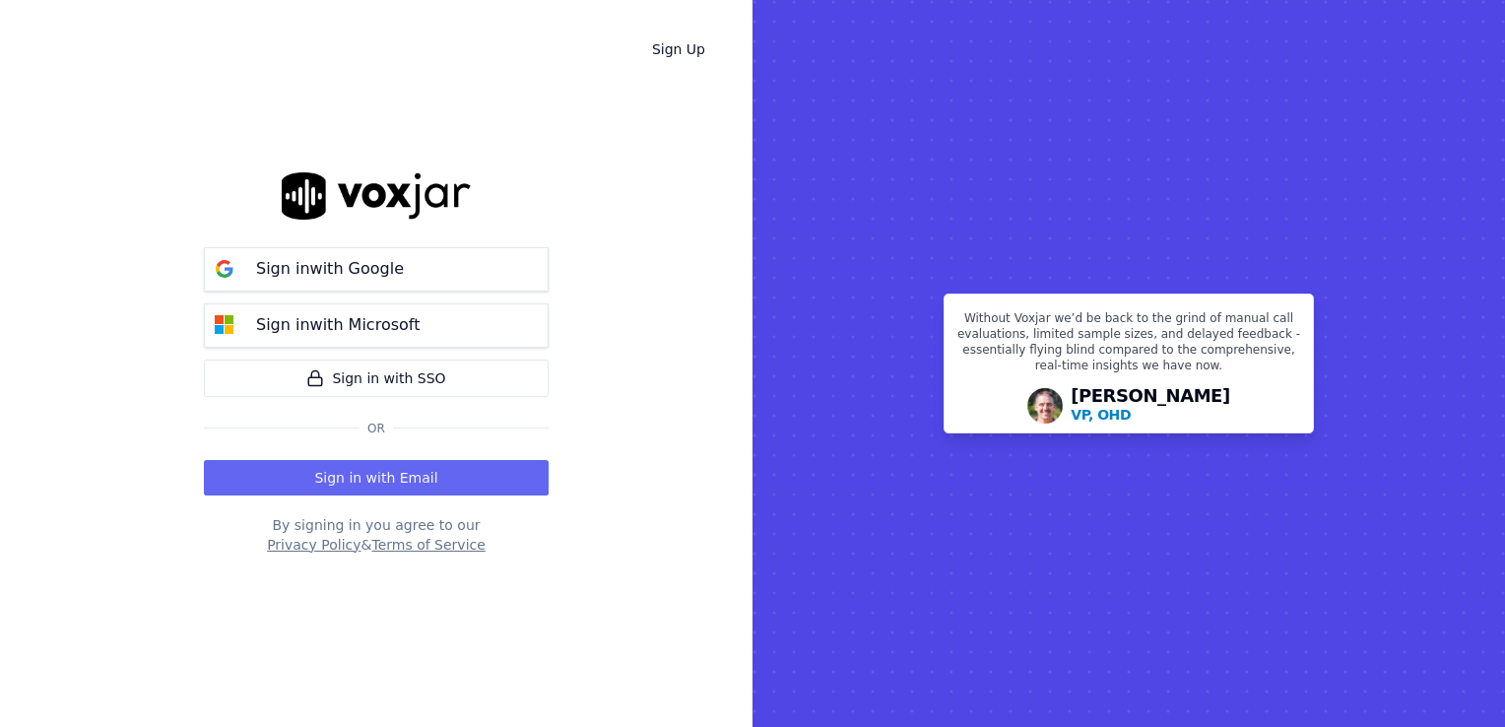 This screenshot has height=727, width=1505. Describe the element at coordinates (313, 545) in the screenshot. I see `button: Privacy Policy` at that location.